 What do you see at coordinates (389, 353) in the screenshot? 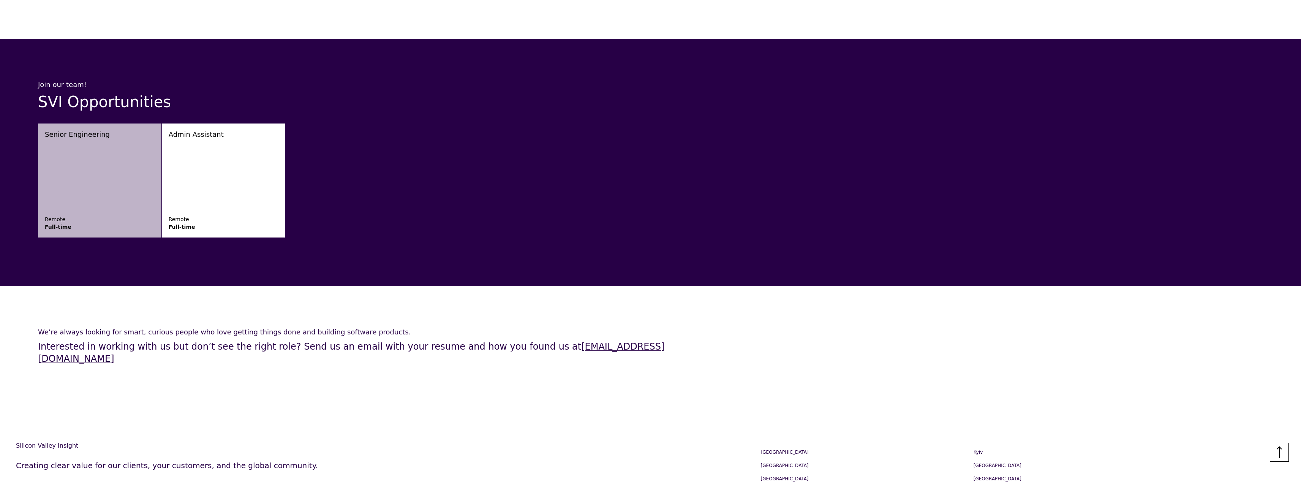
I see `h4: Interested in working with us but don’t see the right role? Send us an email with your resume and...` at bounding box center [389, 353].